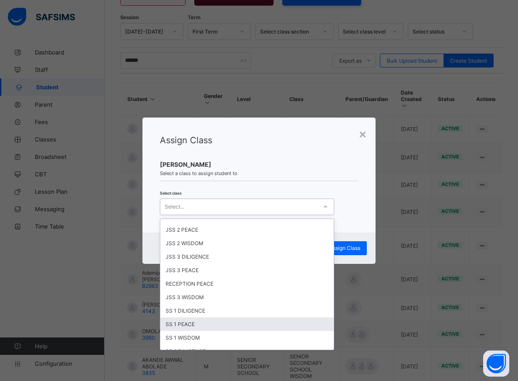 The image size is (518, 381). Describe the element at coordinates (247, 310) in the screenshot. I see `div: SS 1 DILIGENCE` at that location.